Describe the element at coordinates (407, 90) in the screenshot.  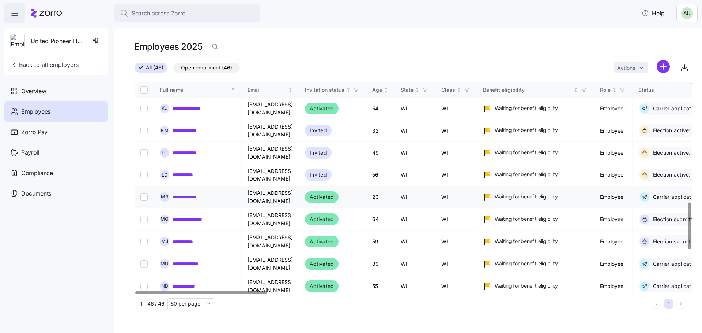
I see `div: State` at that location.